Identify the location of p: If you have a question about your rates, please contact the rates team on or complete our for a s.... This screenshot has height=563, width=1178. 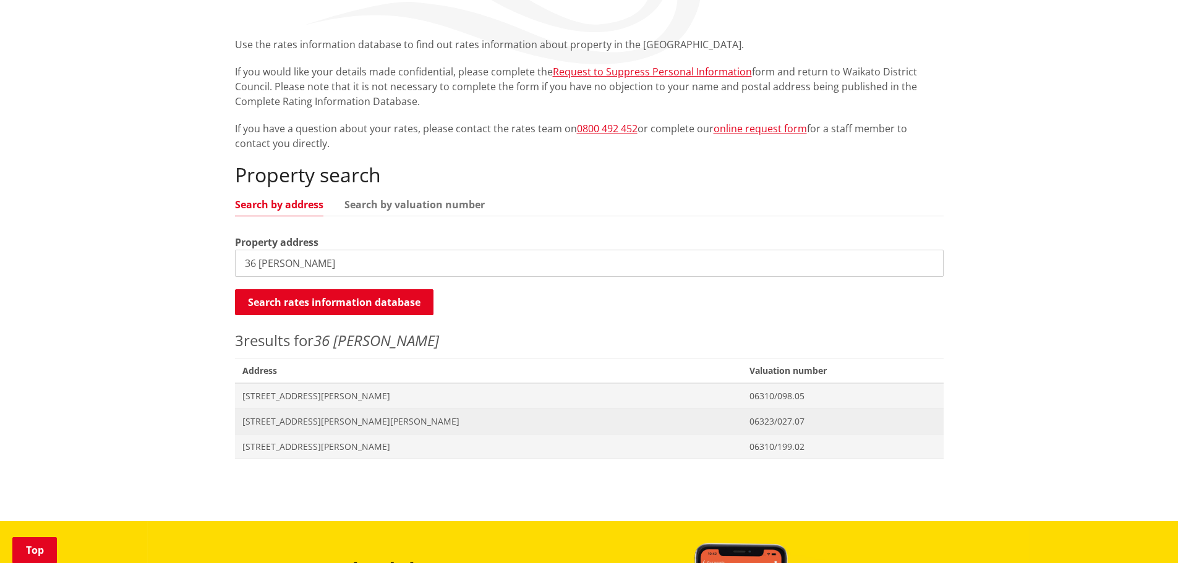
(589, 136).